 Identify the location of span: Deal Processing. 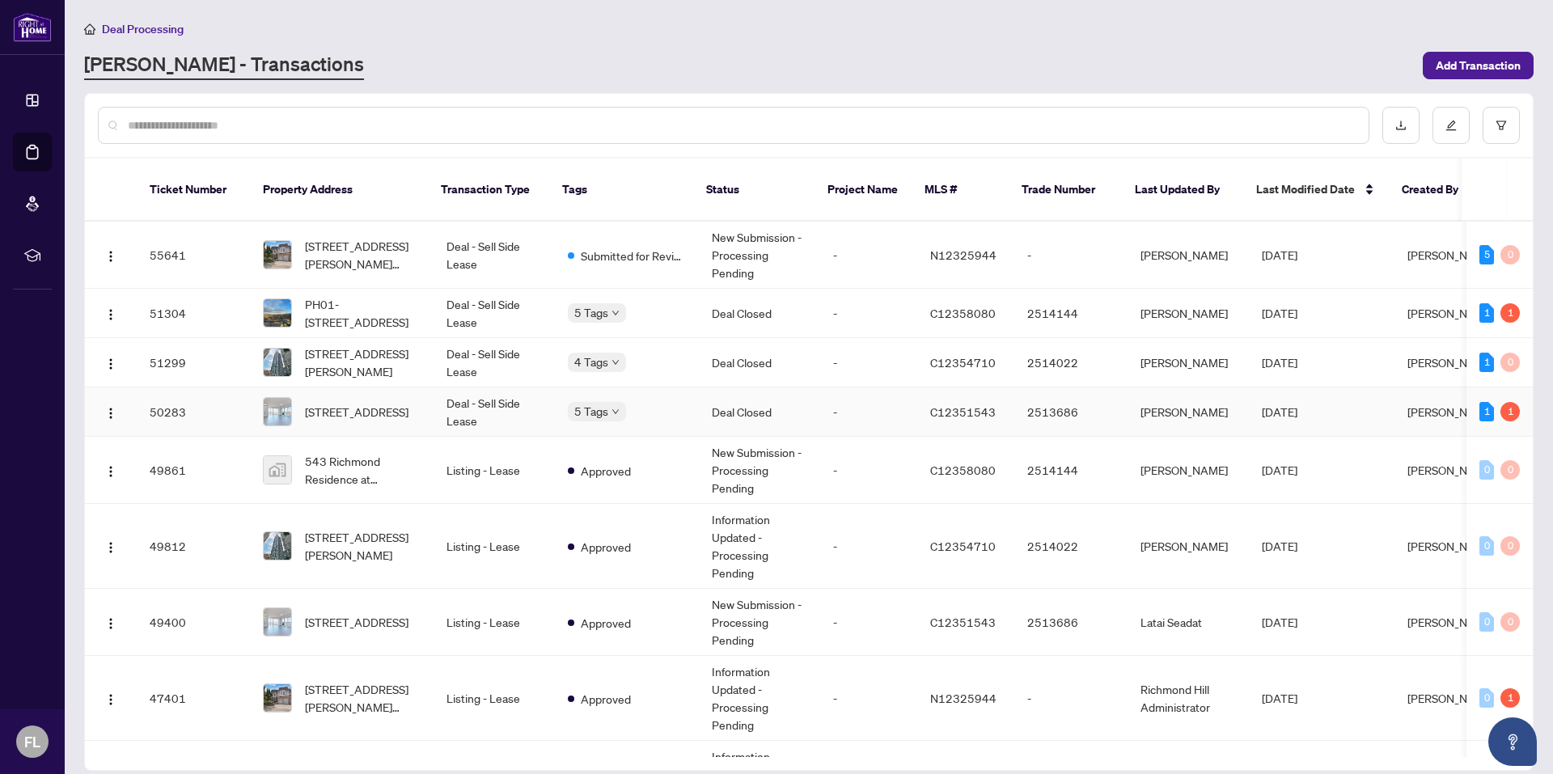
(142, 29).